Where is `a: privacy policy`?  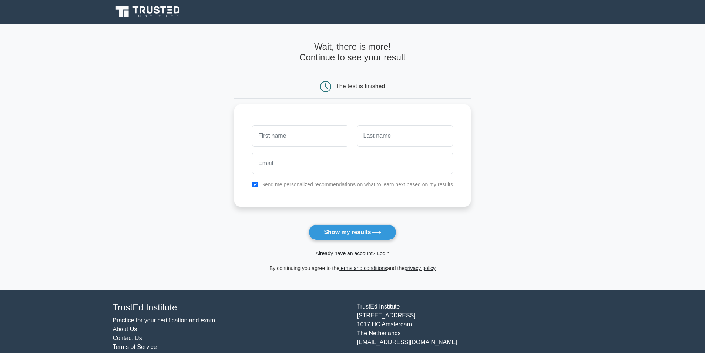
a: privacy policy is located at coordinates (420, 268).